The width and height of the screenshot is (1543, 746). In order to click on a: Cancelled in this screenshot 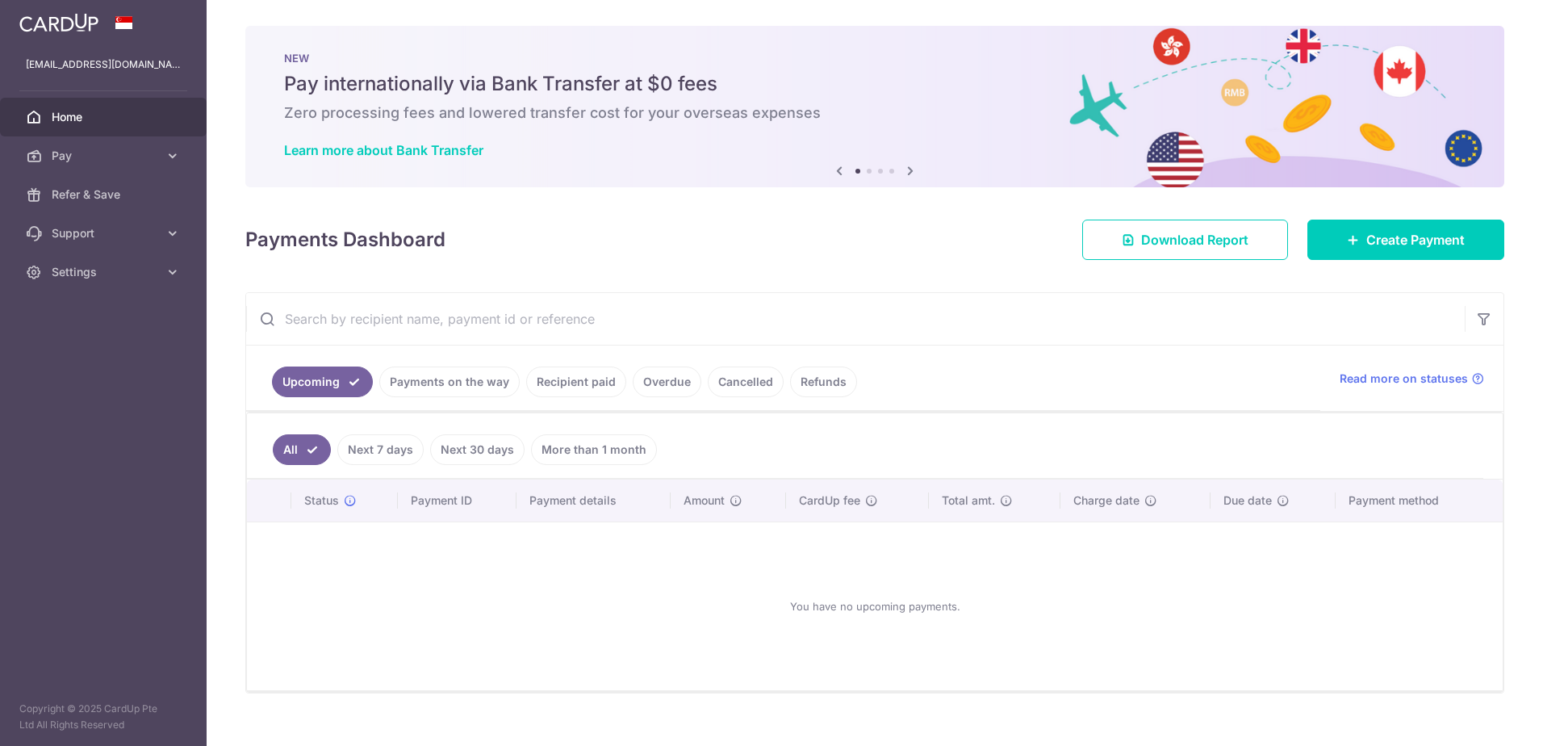, I will do `click(746, 382)`.